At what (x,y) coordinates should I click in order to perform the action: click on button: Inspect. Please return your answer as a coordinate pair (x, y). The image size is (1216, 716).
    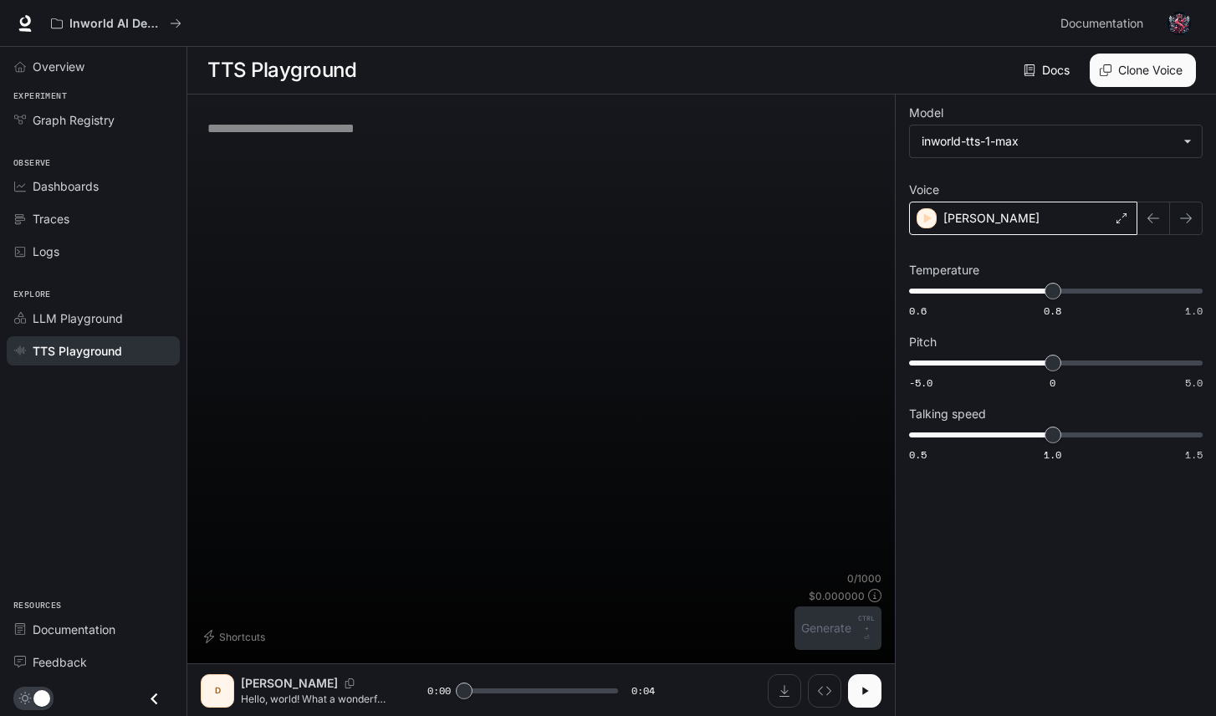
    Looking at the image, I should click on (825, 691).